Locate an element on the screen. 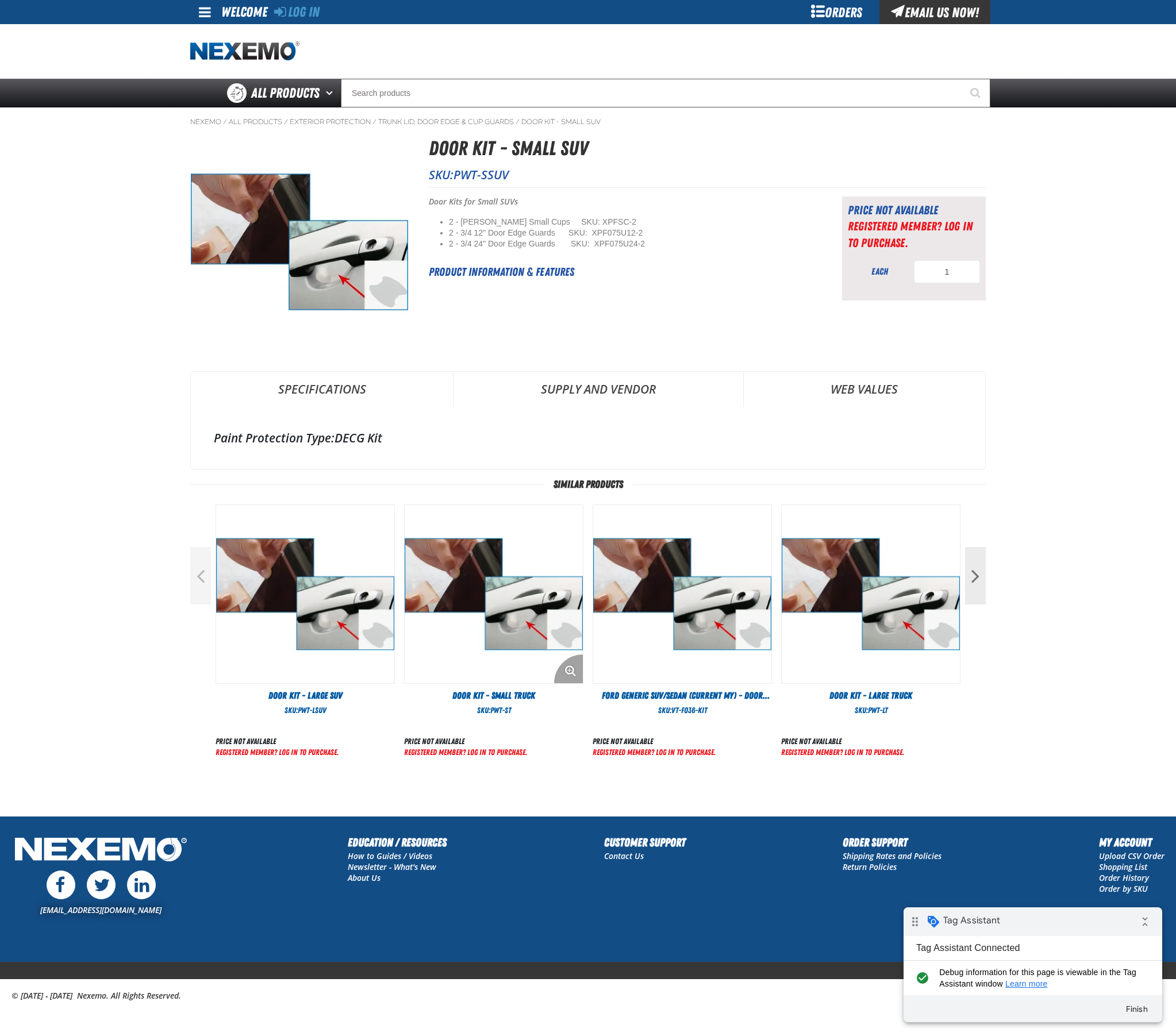  a: Log In is located at coordinates (297, 12).